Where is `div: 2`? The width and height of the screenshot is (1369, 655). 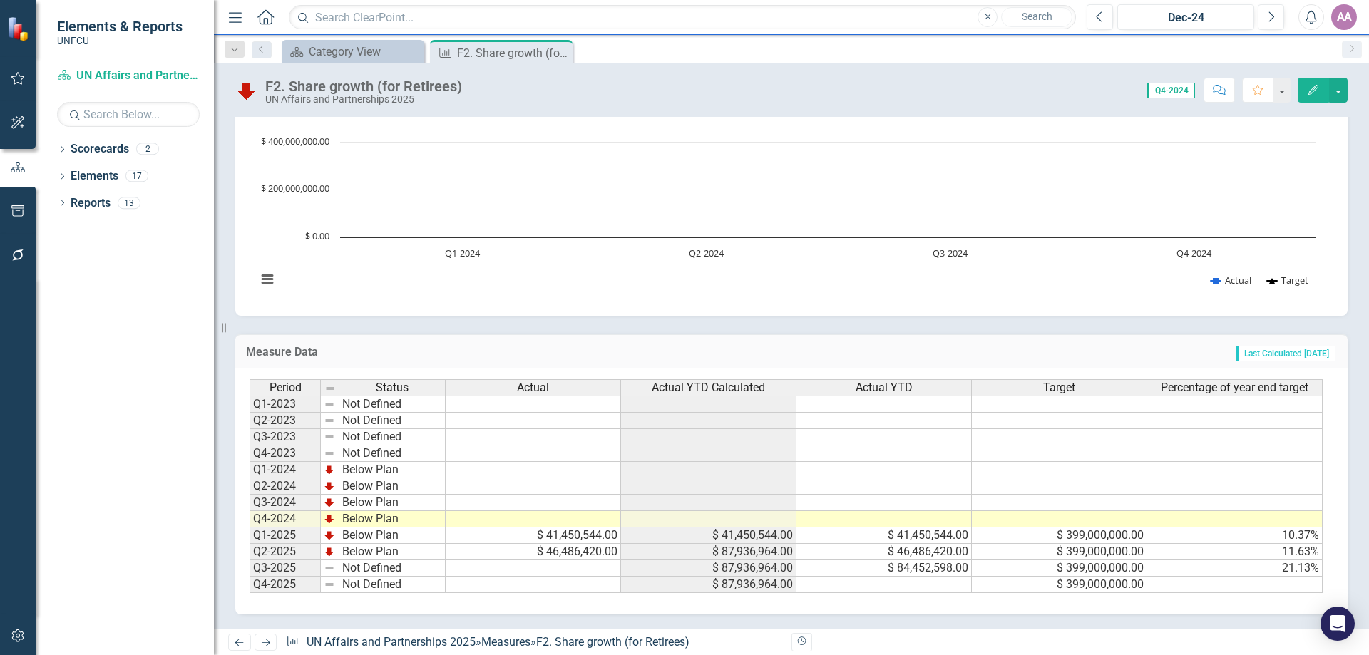 div: 2 is located at coordinates (148, 149).